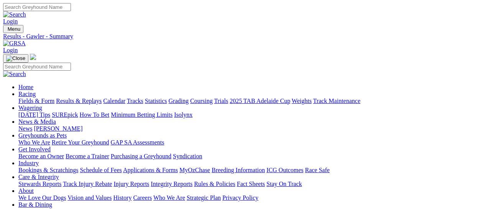  What do you see at coordinates (26, 190) in the screenshot?
I see `a: About` at bounding box center [26, 190].